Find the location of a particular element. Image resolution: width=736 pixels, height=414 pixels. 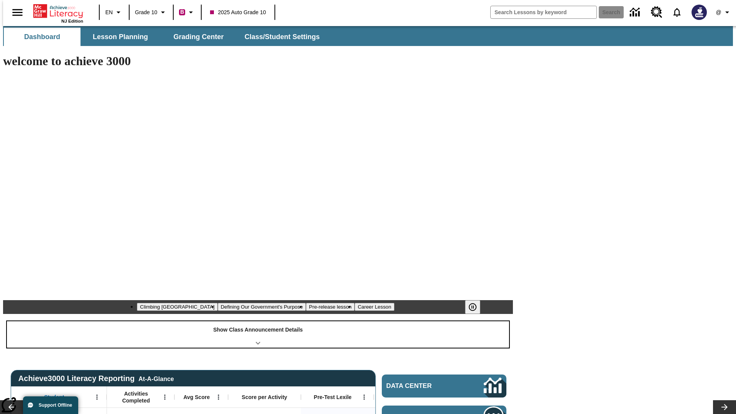

button: Slide 4 Career Lesson is located at coordinates (374, 307).